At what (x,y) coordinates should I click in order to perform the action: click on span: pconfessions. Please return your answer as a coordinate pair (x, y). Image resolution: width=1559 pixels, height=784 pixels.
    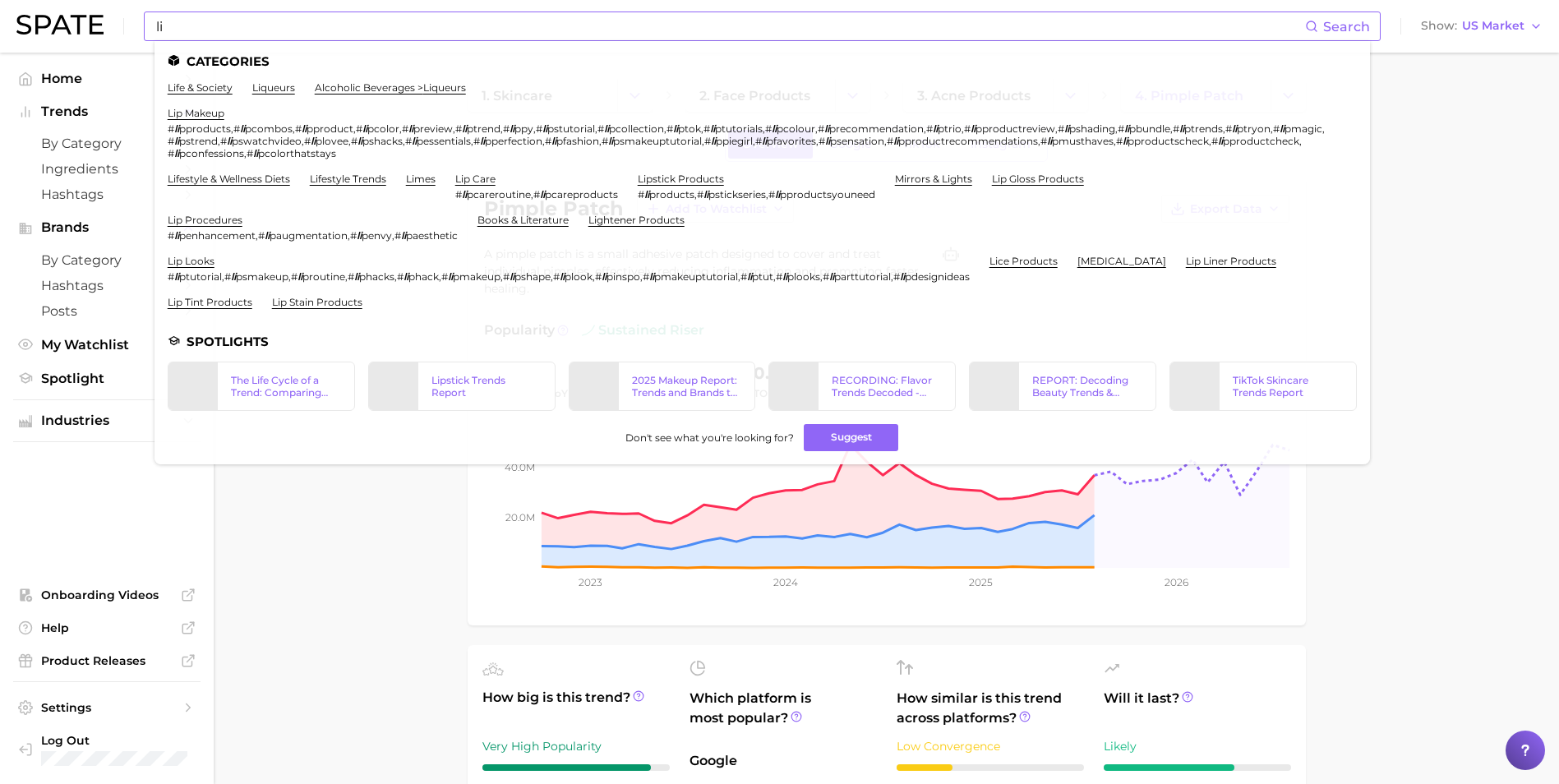
    Looking at the image, I should click on (212, 153).